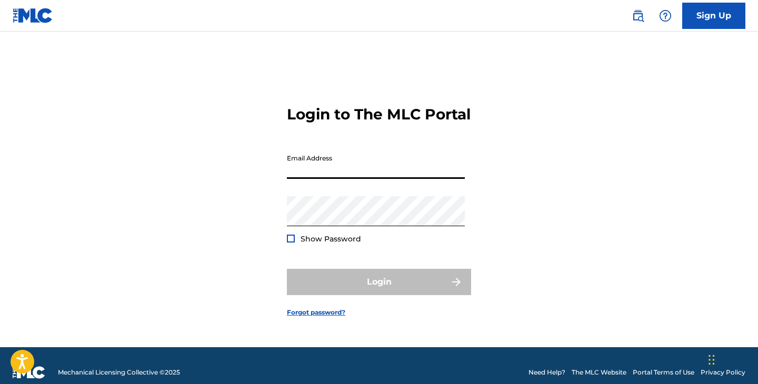 This screenshot has height=384, width=758. I want to click on div: Help, so click(665, 16).